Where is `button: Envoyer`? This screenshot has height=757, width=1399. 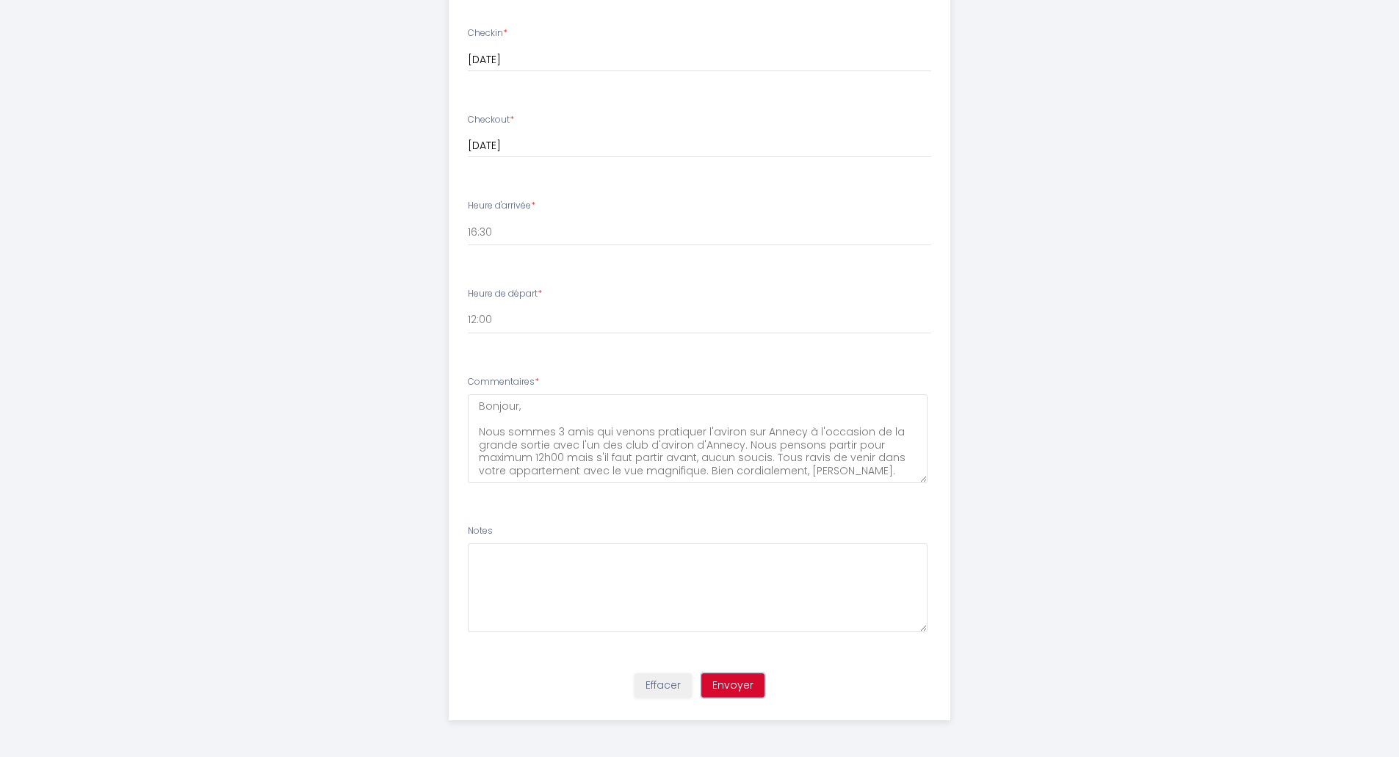 button: Envoyer is located at coordinates (733, 686).